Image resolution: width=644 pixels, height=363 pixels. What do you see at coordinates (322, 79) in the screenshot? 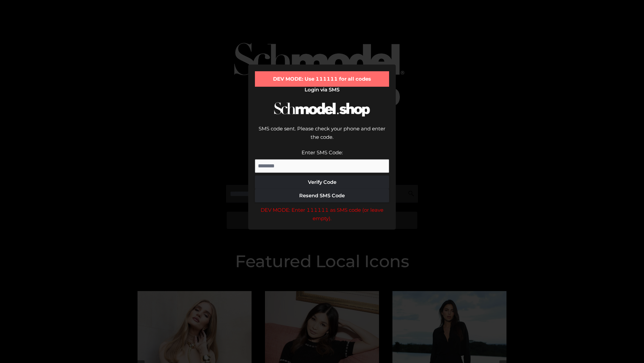
I see `div: DEV MODE: Use 111111 for all codes` at bounding box center [322, 79].